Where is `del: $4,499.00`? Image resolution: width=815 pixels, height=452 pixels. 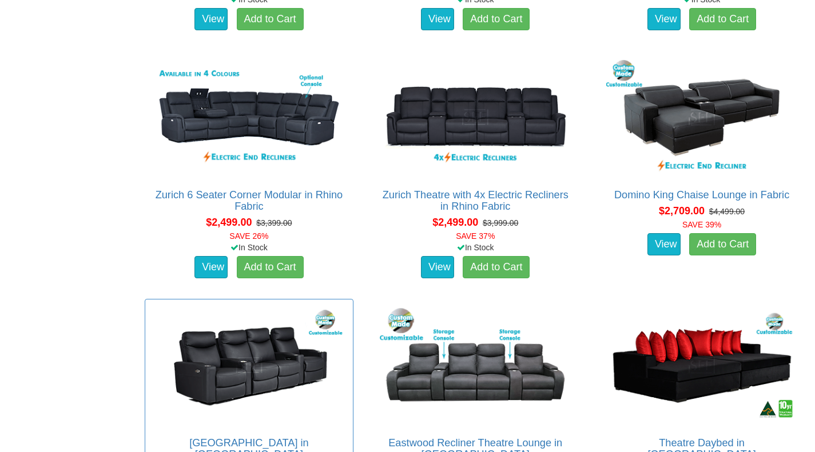
del: $4,499.00 is located at coordinates (727, 212).